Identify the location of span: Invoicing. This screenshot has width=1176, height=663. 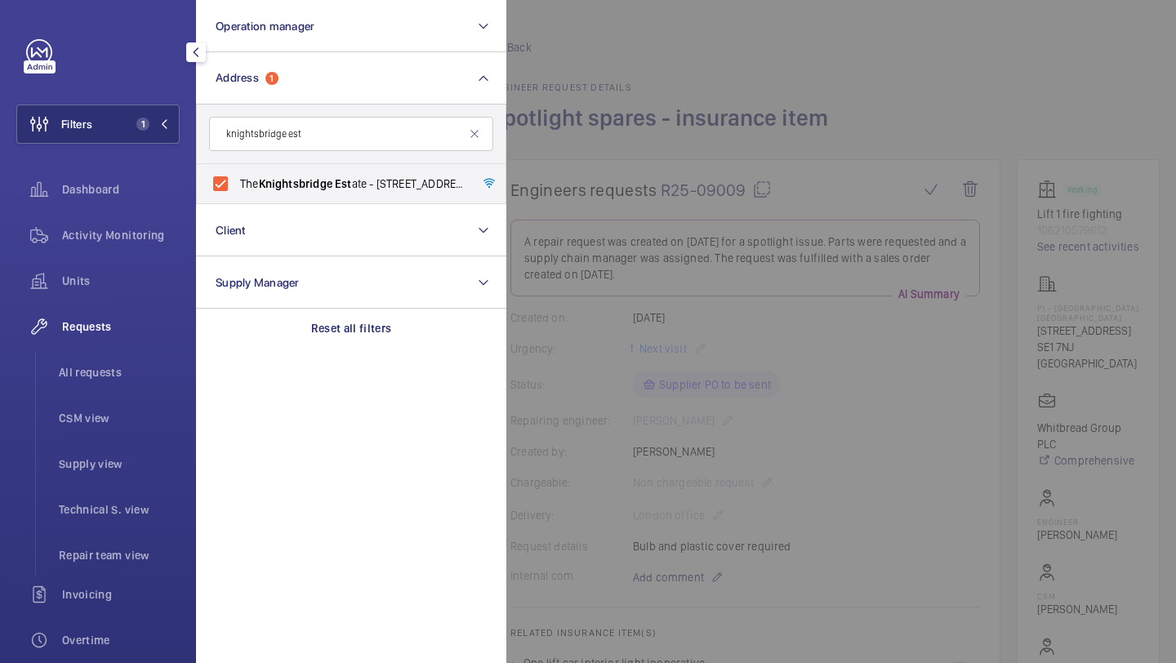
(121, 595).